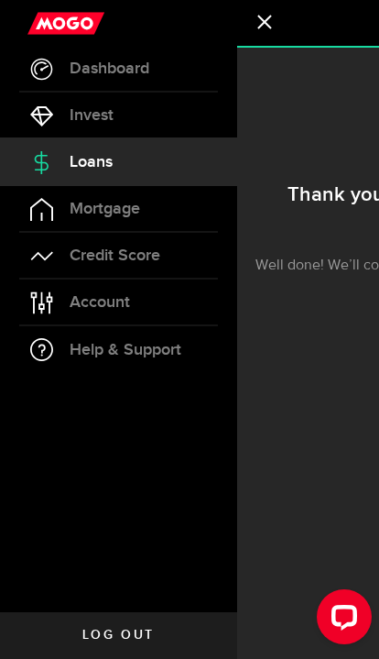 This screenshot has height=659, width=379. What do you see at coordinates (100, 302) in the screenshot?
I see `span: Account` at bounding box center [100, 302].